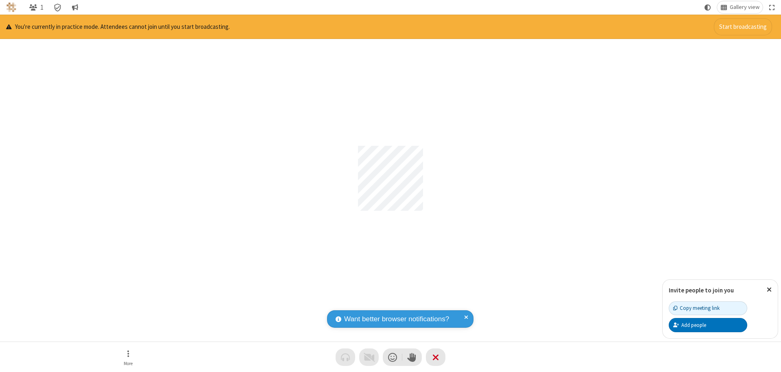 This screenshot has height=372, width=781. I want to click on label: Invite people to join you, so click(701, 290).